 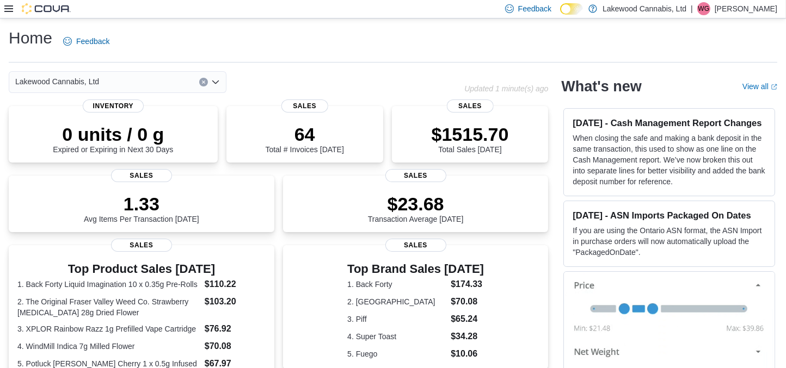 I want to click on div: Wanda Gurney, so click(x=704, y=9).